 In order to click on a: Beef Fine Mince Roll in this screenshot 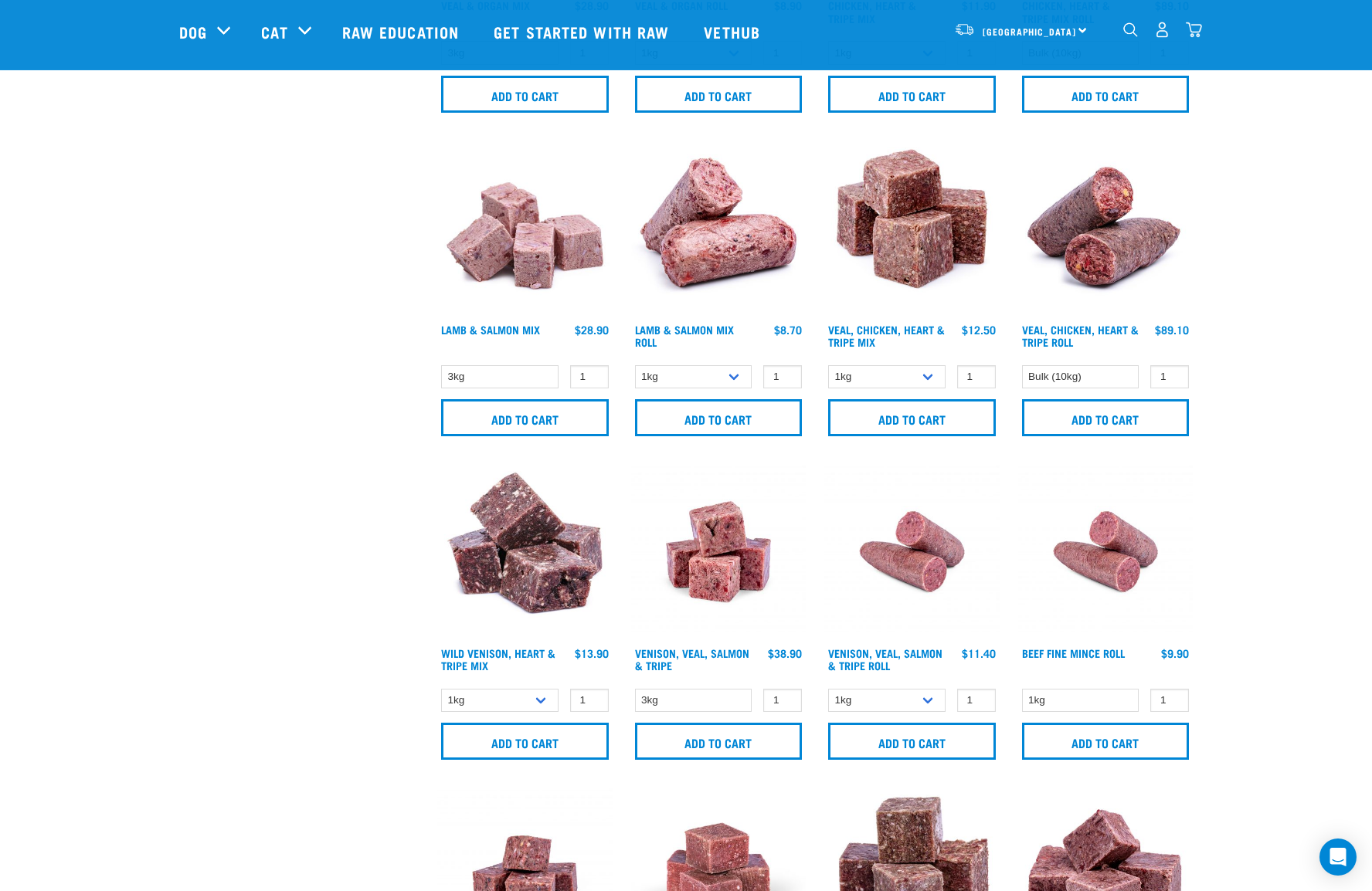, I will do `click(1072, 652)`.